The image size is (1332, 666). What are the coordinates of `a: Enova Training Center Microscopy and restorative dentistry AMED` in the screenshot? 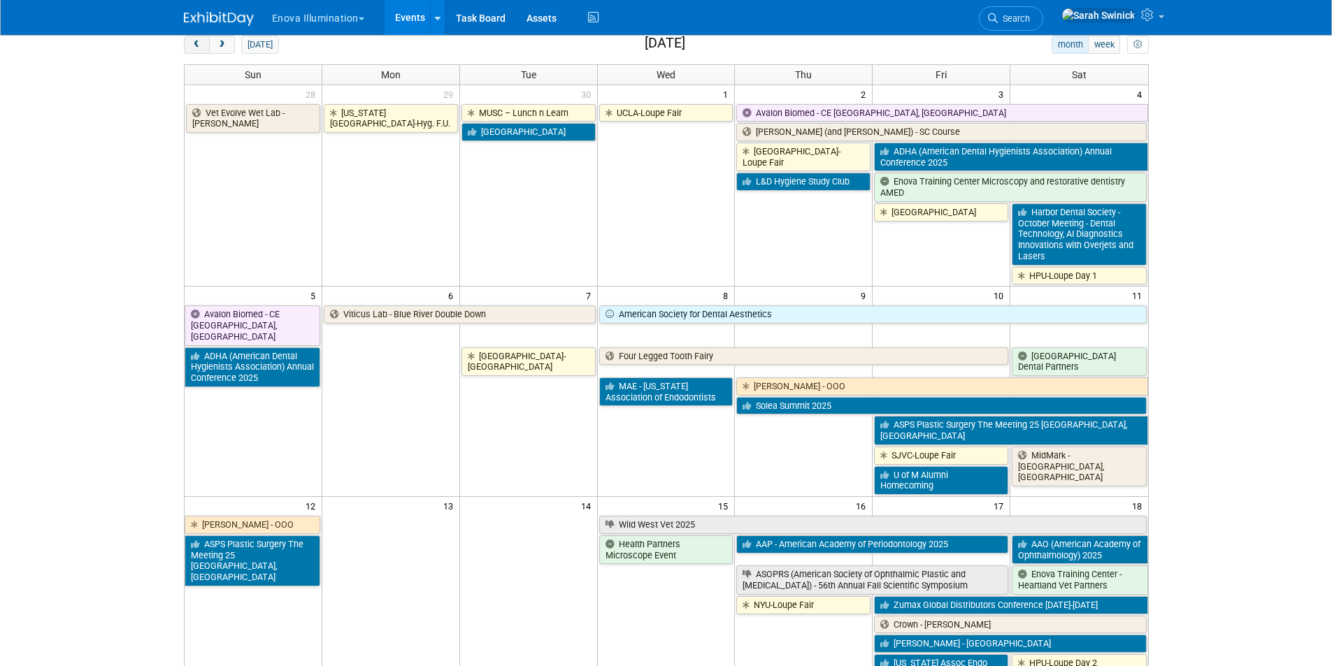 It's located at (1010, 187).